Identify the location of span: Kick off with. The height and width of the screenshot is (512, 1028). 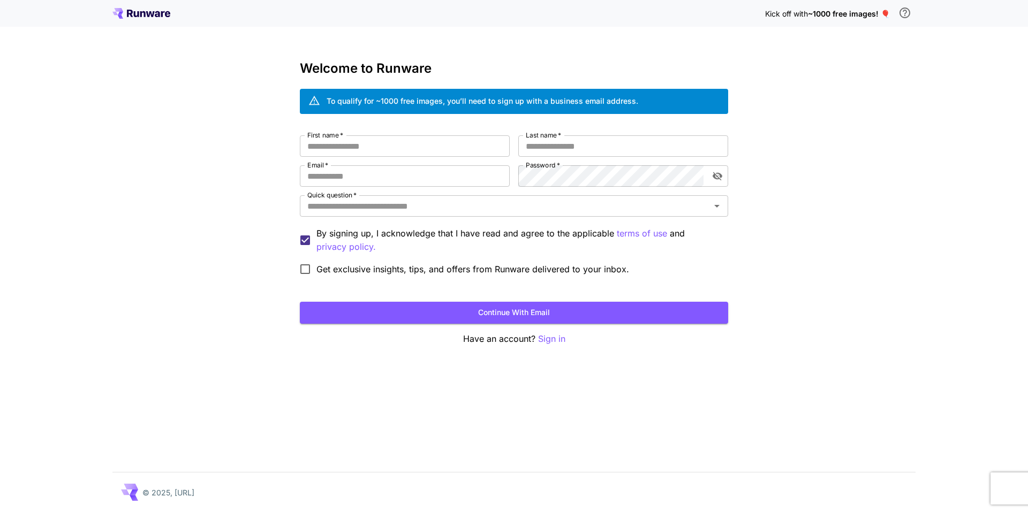
(787, 13).